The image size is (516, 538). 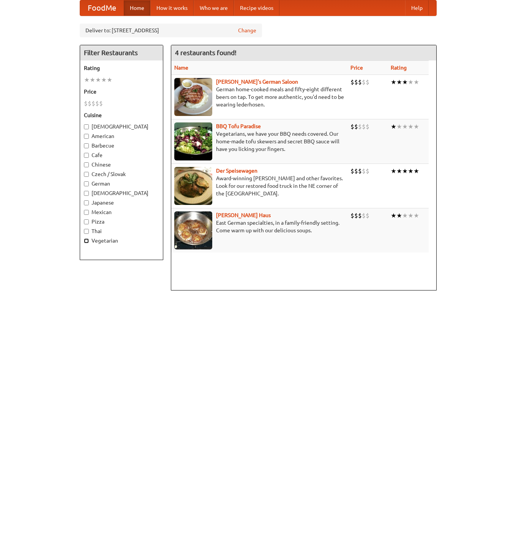 What do you see at coordinates (172, 8) in the screenshot?
I see `a: How it works` at bounding box center [172, 8].